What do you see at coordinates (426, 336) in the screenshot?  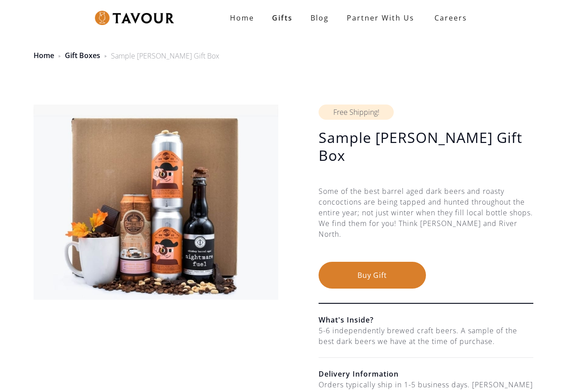 I see `div: 5-6 independently brewed craft beers. A sample of the best dark beers we have at the time of purc...` at bounding box center [426, 336].